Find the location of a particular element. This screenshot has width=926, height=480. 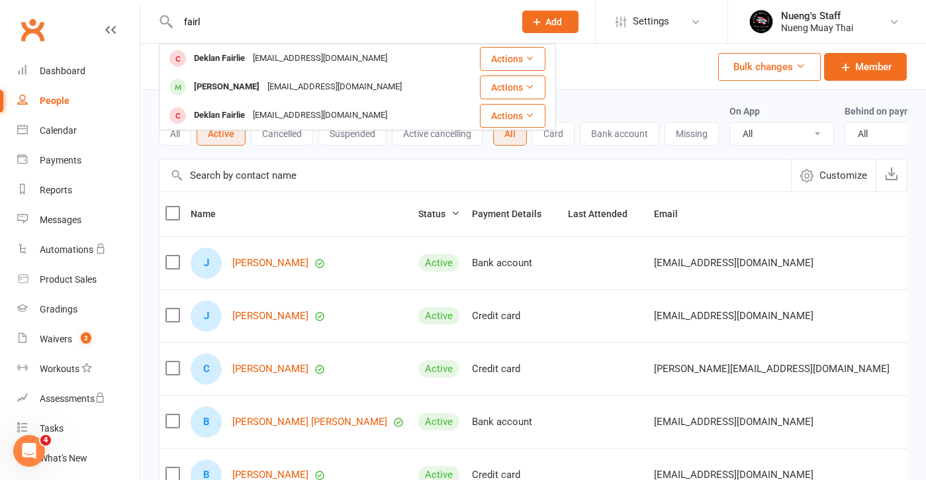

span: Status is located at coordinates (439, 214).